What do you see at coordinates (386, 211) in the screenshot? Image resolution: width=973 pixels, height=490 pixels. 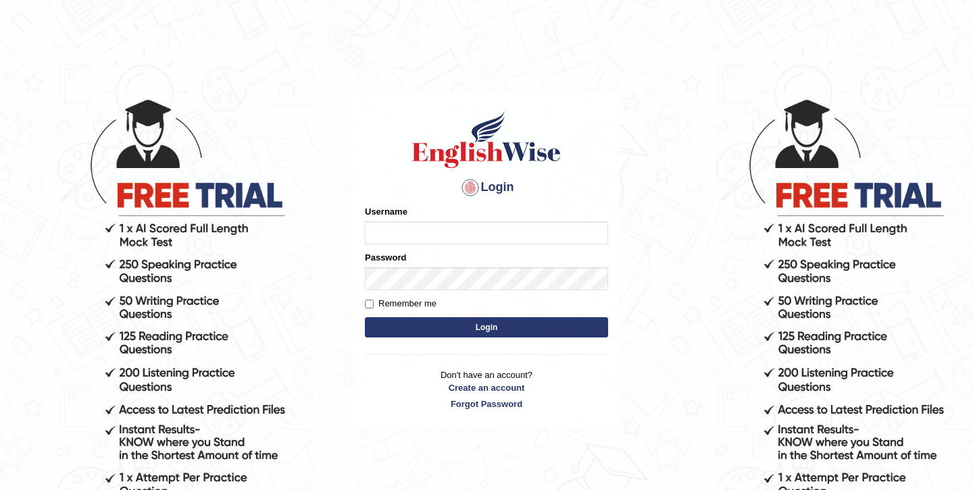 I see `label: Username` at bounding box center [386, 211].